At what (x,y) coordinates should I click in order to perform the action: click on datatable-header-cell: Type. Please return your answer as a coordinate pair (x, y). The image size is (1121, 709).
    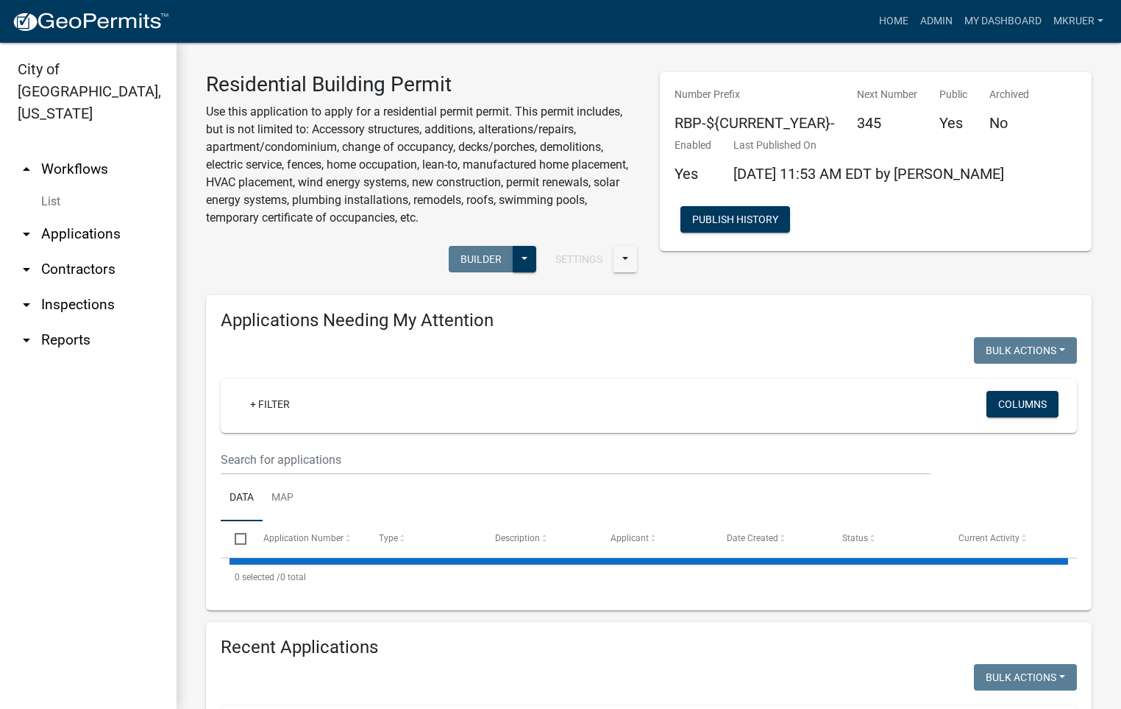
    Looking at the image, I should click on (423, 539).